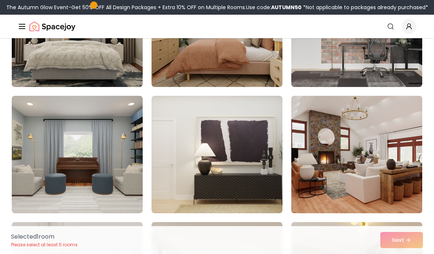 The width and height of the screenshot is (434, 254). Describe the element at coordinates (357, 155) in the screenshot. I see `img: Room room-18` at that location.